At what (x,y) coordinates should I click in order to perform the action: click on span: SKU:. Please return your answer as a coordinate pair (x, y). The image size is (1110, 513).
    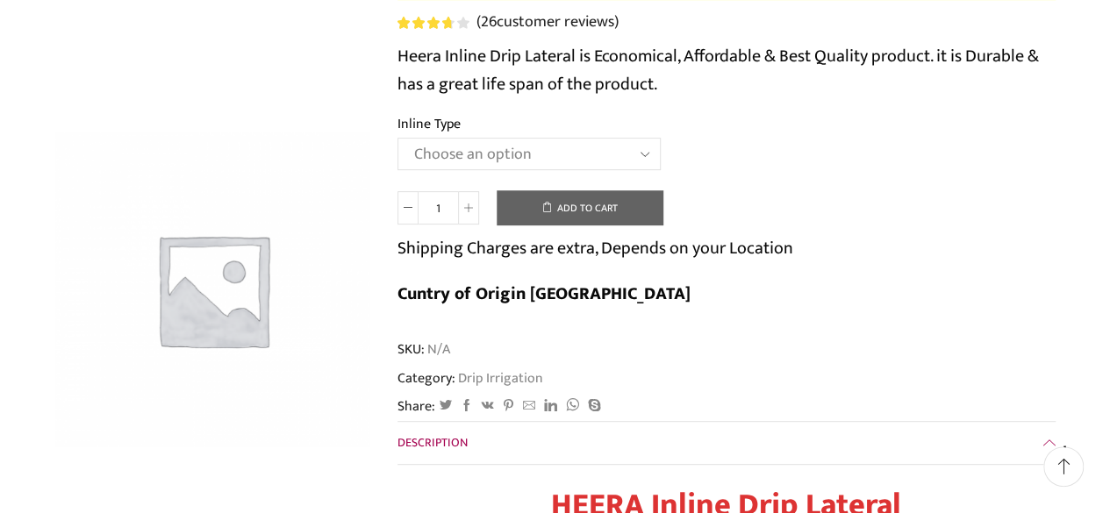
    Looking at the image, I should click on (727, 349).